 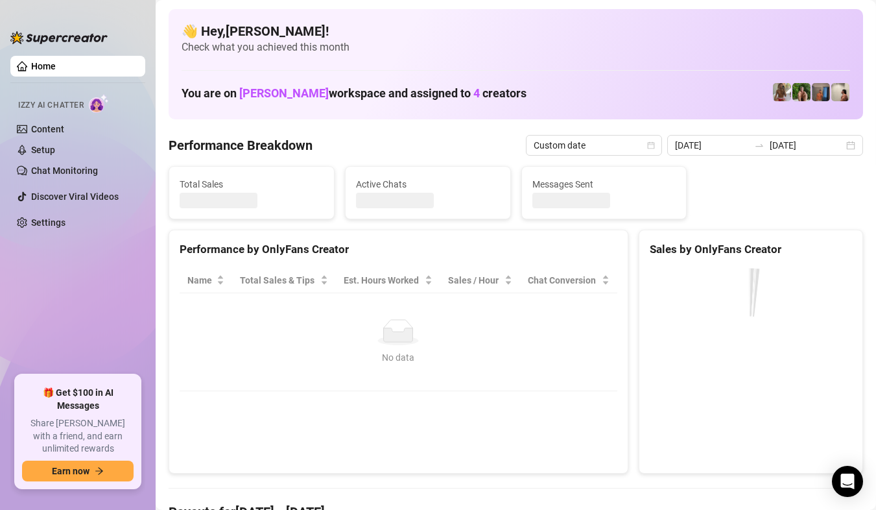 What do you see at coordinates (206, 280) in the screenshot?
I see `th: Name` at bounding box center [206, 280].